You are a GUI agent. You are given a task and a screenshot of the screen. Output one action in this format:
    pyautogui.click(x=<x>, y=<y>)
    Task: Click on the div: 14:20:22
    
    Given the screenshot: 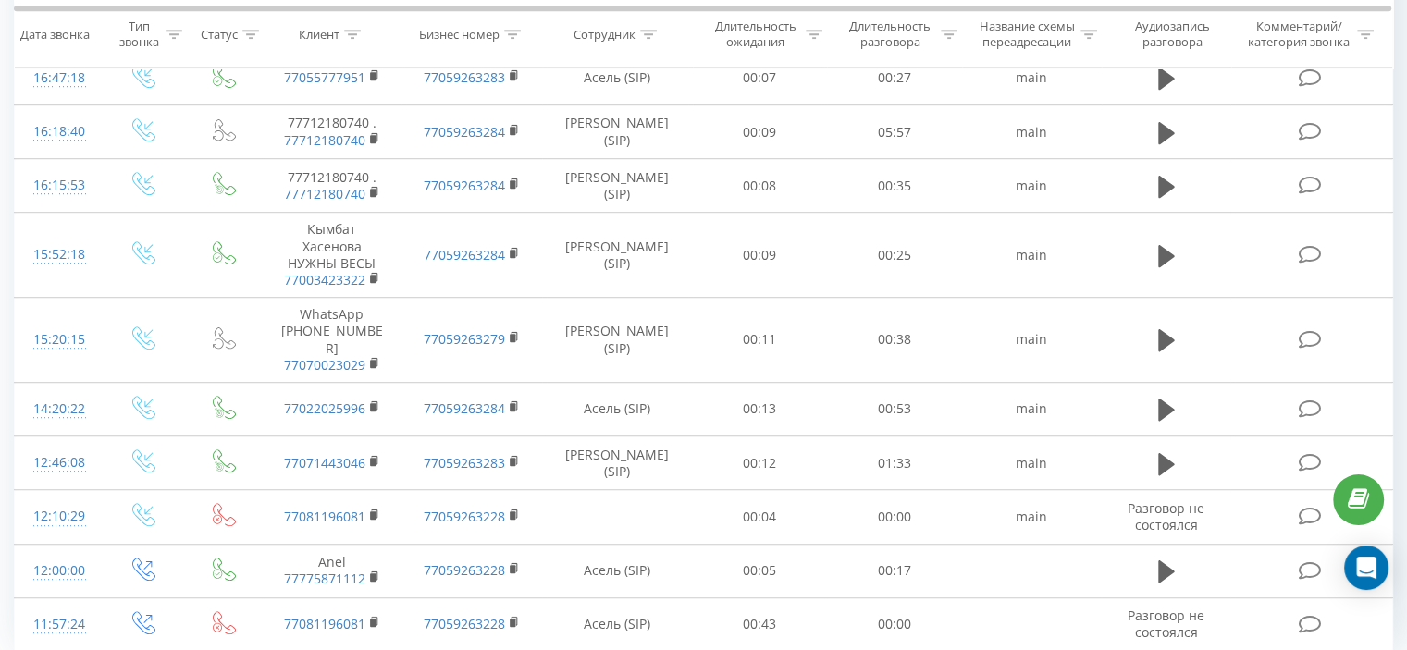 What is the action you would take?
    pyautogui.click(x=57, y=409)
    